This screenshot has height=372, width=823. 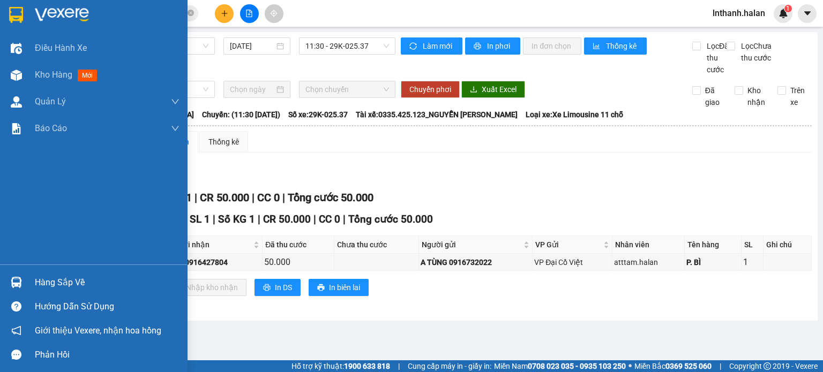 What do you see at coordinates (739, 13) in the screenshot?
I see `span: lnthanh.halan` at bounding box center [739, 13].